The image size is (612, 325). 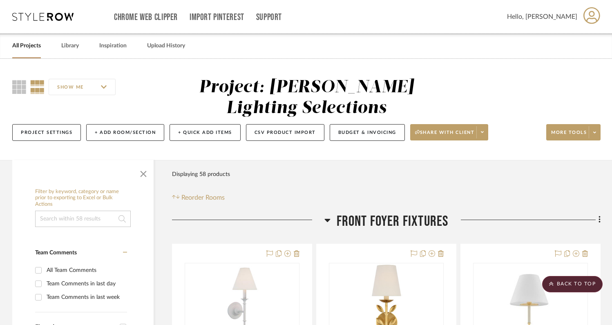 What do you see at coordinates (113, 46) in the screenshot?
I see `a: Inspiration` at bounding box center [113, 46].